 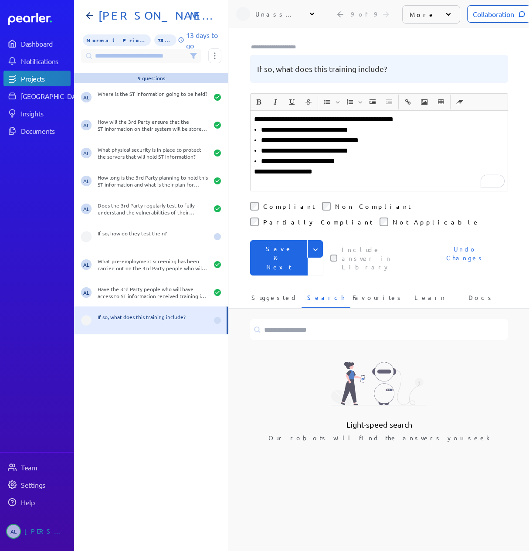 What do you see at coordinates (481, 300) in the screenshot?
I see `span: Docs` at bounding box center [481, 300].